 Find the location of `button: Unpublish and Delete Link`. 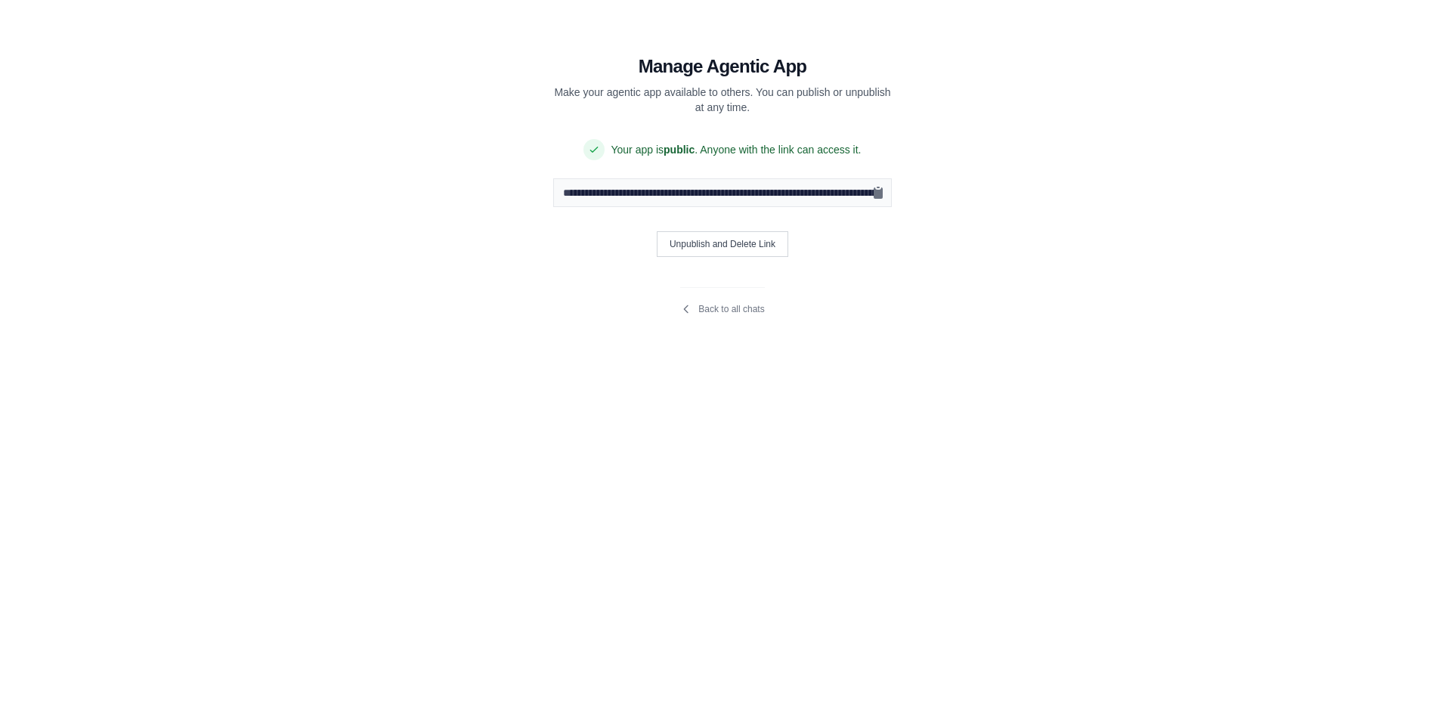

button: Unpublish and Delete Link is located at coordinates (722, 244).